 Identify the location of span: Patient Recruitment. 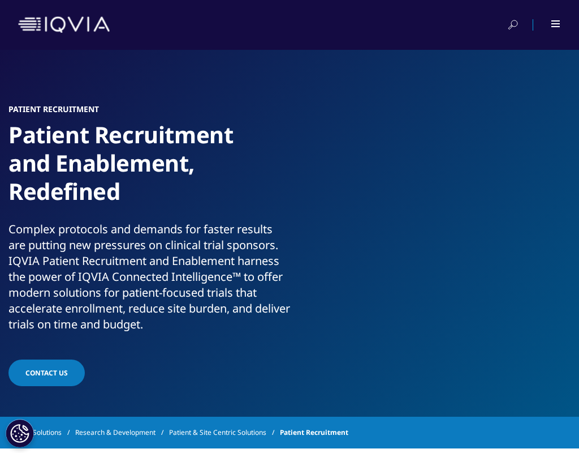
(314, 432).